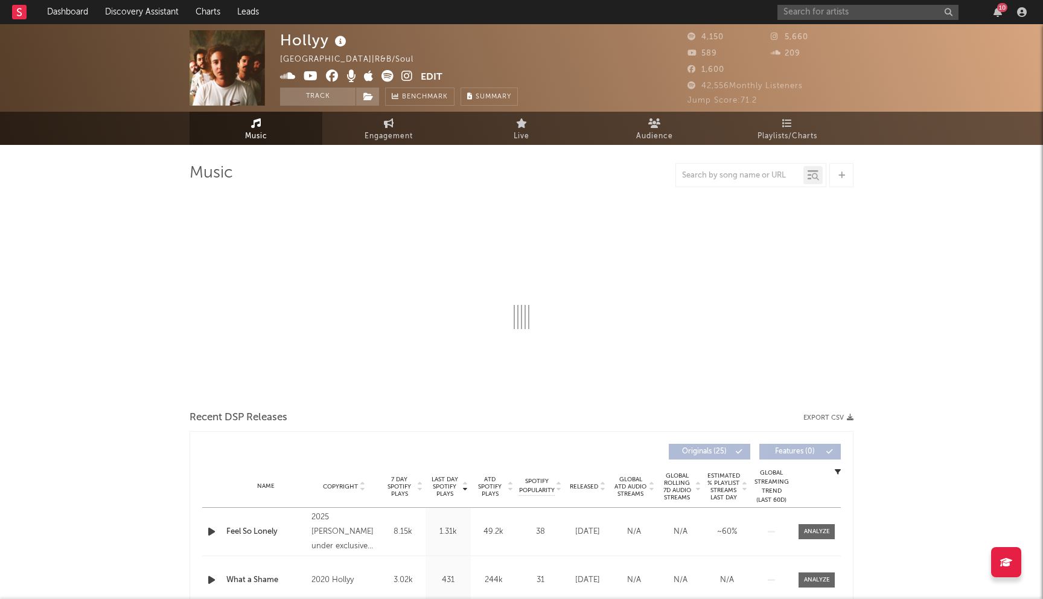  Describe the element at coordinates (493, 580) in the screenshot. I see `div: 244k` at that location.